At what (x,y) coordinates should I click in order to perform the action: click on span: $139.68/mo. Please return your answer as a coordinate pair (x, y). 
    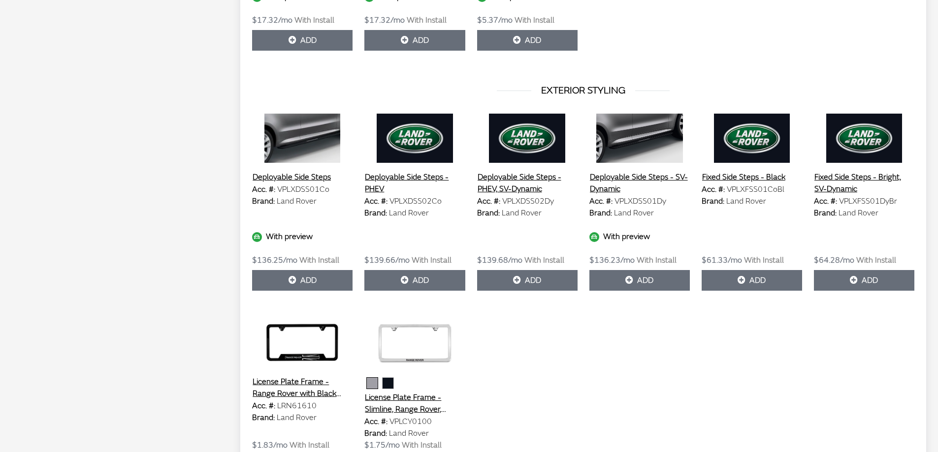
    Looking at the image, I should click on (500, 260).